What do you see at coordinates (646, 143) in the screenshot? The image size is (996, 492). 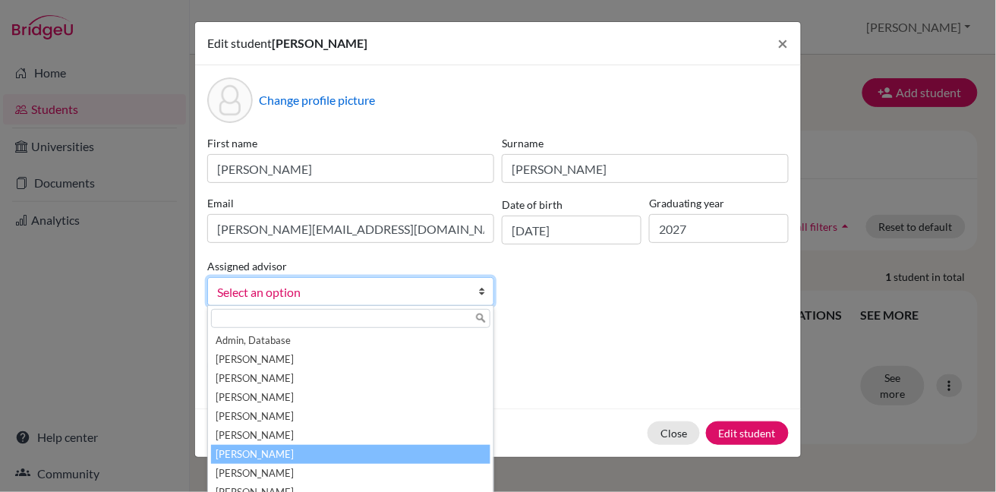 I see `label: Surname` at bounding box center [646, 143].